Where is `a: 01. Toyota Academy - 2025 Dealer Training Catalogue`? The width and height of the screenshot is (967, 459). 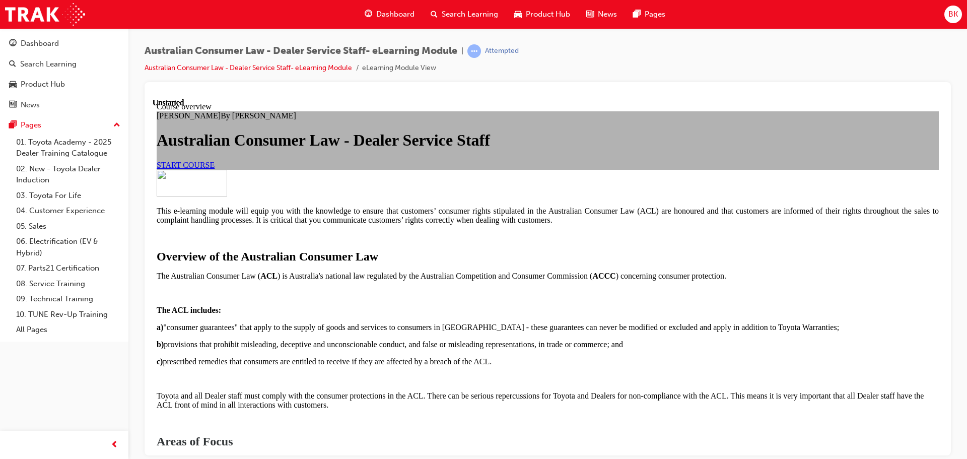
a: 01. Toyota Academy - 2025 Dealer Training Catalogue is located at coordinates (68, 148).